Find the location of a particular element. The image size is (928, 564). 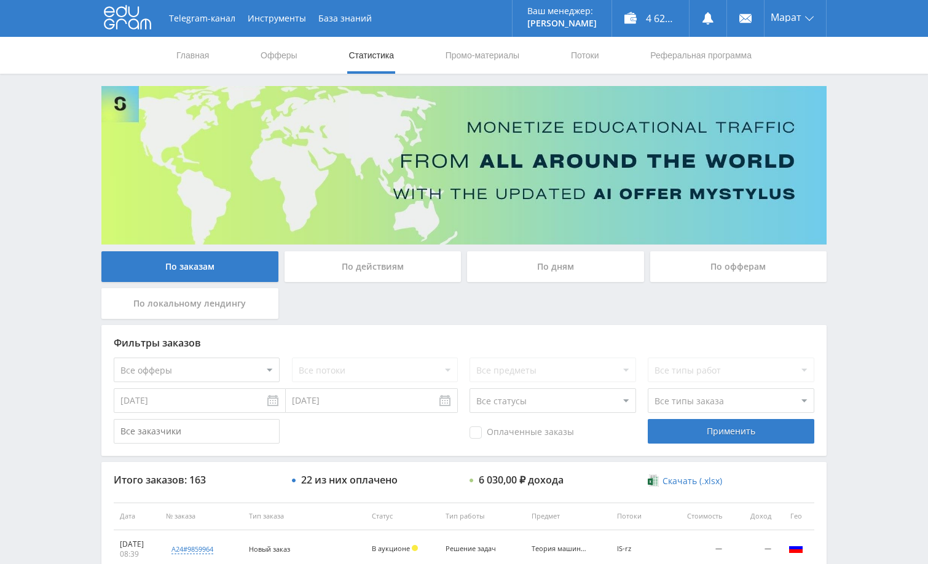

span: Скачать (.xlsx) is located at coordinates (692, 481).